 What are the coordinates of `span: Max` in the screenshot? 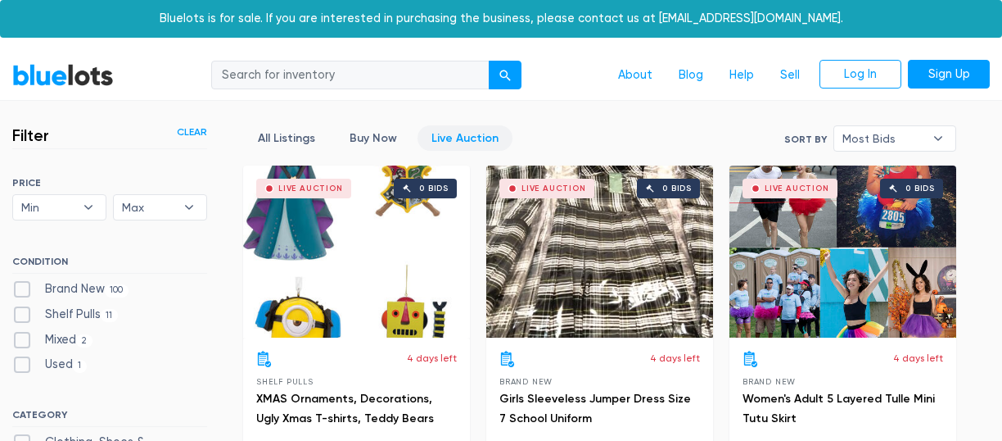 It's located at (148, 207).